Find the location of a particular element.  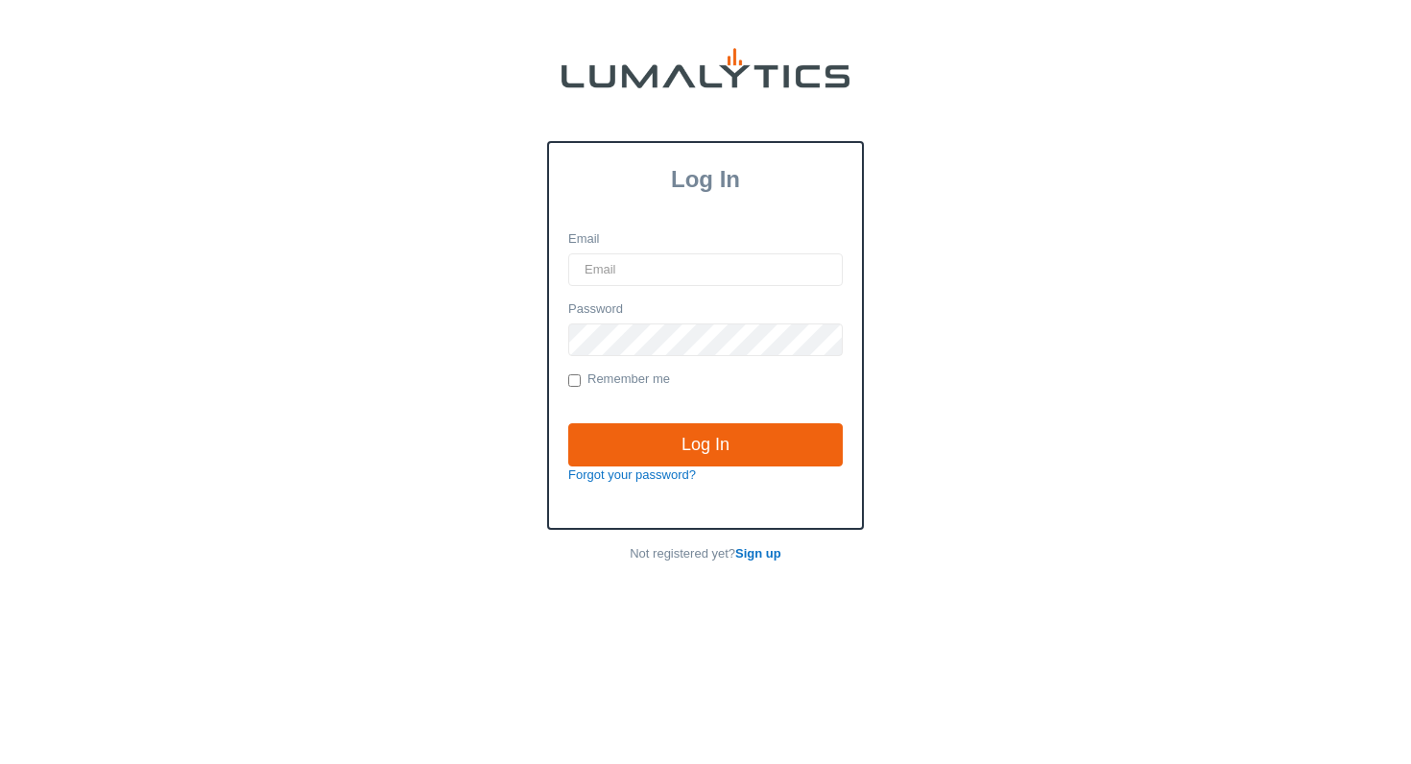

img: lumalytics-black-e9b537c871f77d9ce8d3a6940f85695cd68c596e3f819dc492052d1098752254.png is located at coordinates (705, 68).